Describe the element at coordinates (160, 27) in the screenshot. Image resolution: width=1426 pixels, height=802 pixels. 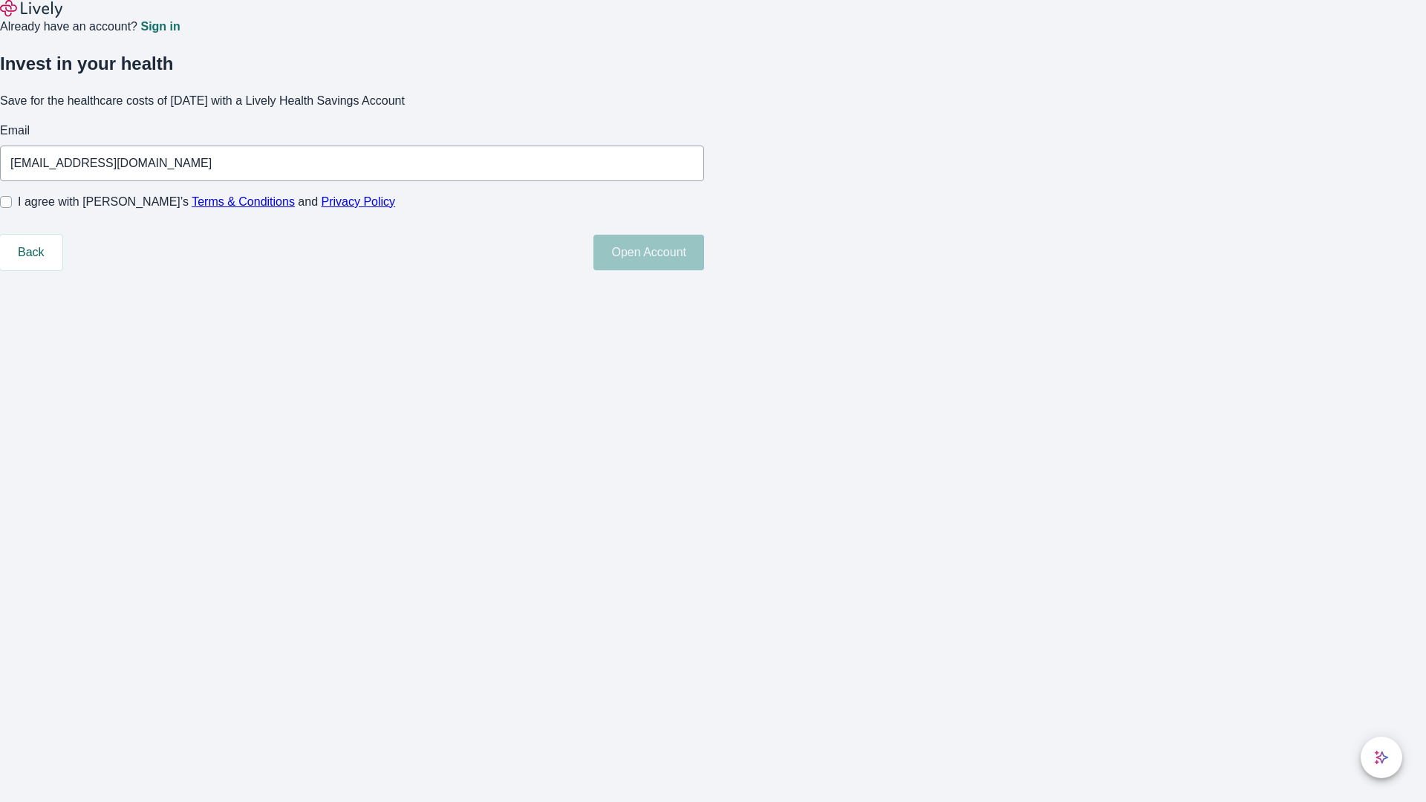
I see `a: Sign in` at that location.